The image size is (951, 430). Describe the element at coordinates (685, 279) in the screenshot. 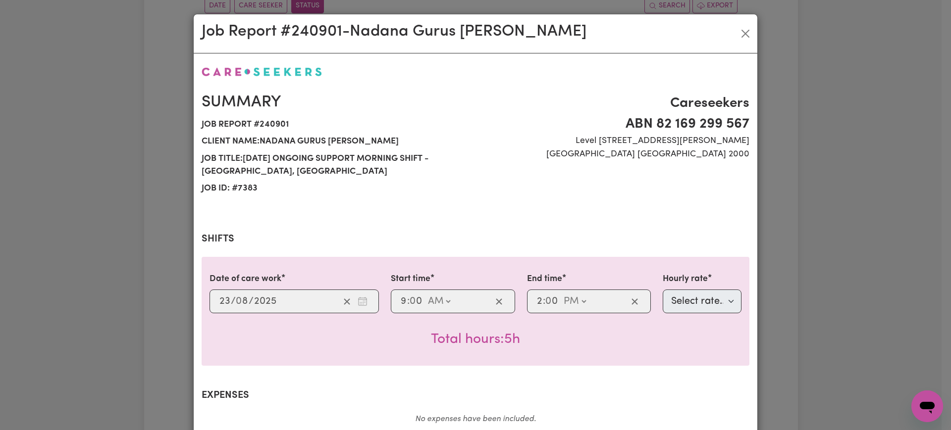

I see `label: Hourly rate` at that location.